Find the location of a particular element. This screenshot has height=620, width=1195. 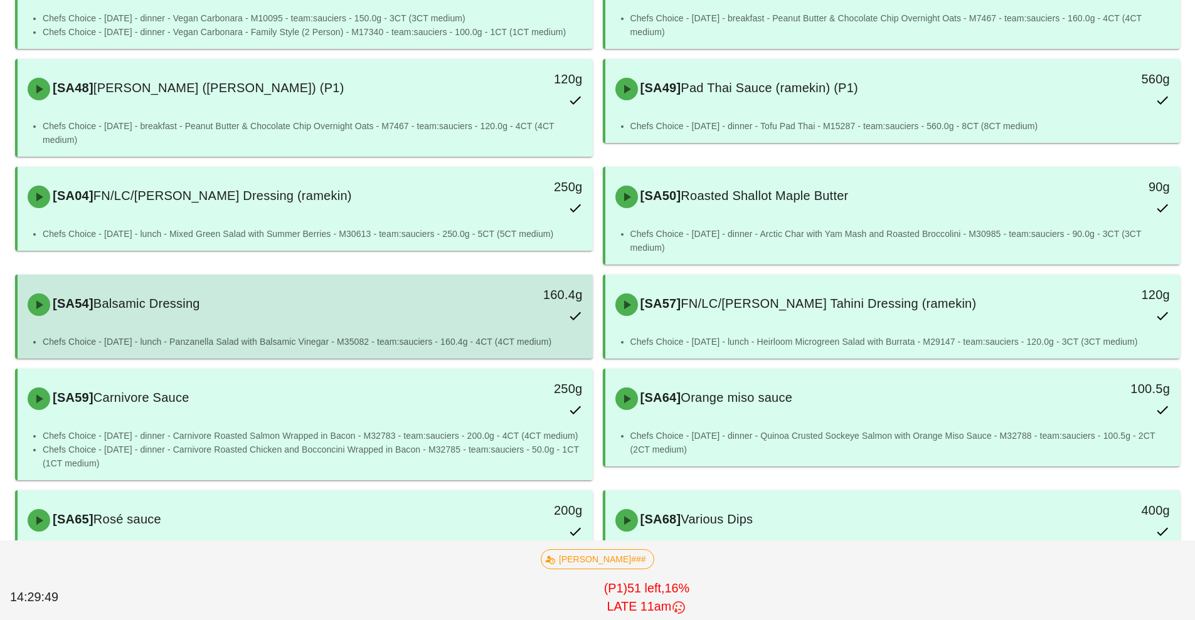

div: 160.4g is located at coordinates (518, 295).